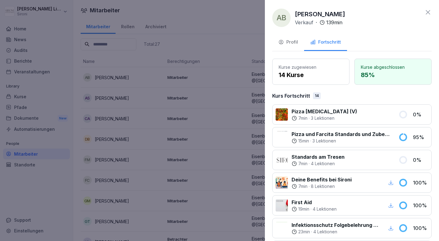 This screenshot has height=241, width=439. Describe the element at coordinates (323, 186) in the screenshot. I see `p: 8 Lektionen` at that location.